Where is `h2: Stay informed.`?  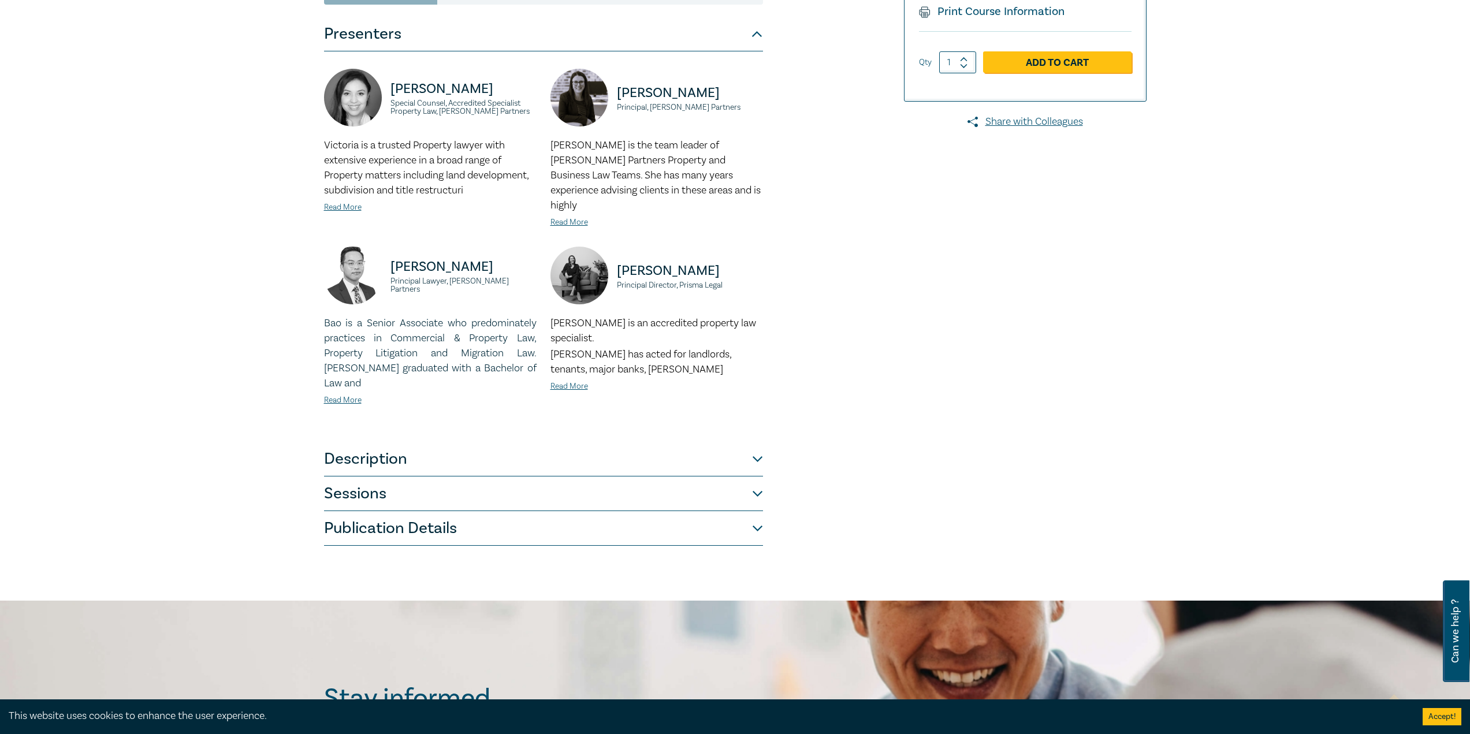 h2: Stay informed. is located at coordinates (460, 698).